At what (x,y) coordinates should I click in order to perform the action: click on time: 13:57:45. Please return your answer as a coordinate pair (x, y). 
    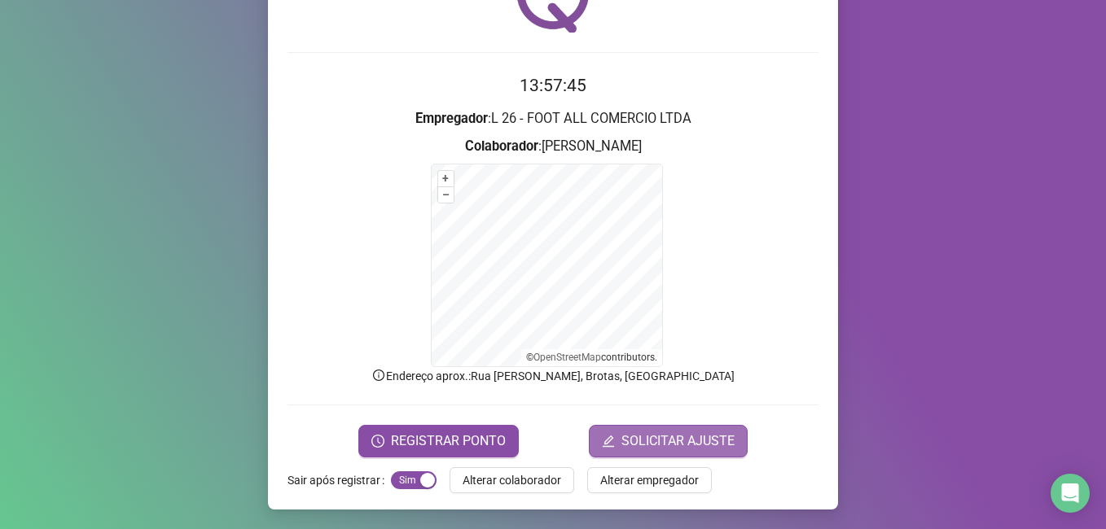
    Looking at the image, I should click on (553, 86).